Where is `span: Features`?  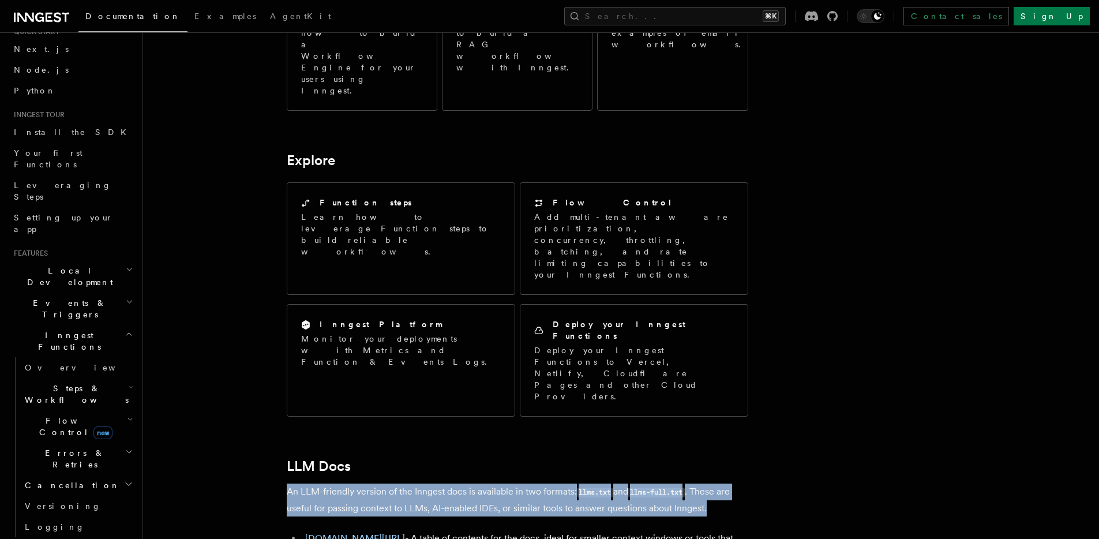
span: Features is located at coordinates (28, 253).